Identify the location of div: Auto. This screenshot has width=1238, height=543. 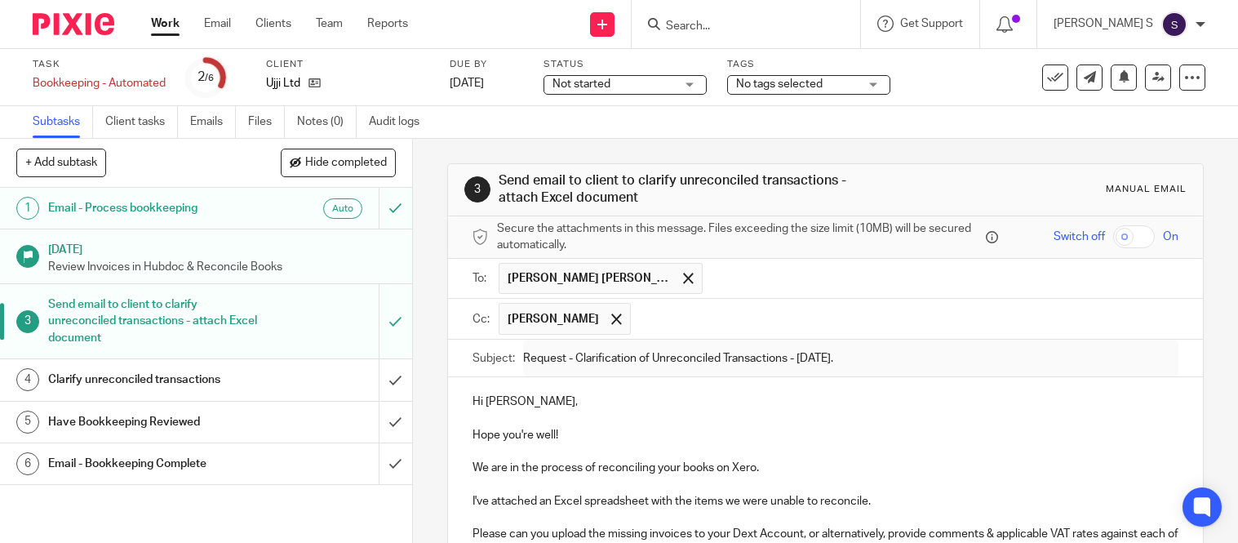
(343, 208).